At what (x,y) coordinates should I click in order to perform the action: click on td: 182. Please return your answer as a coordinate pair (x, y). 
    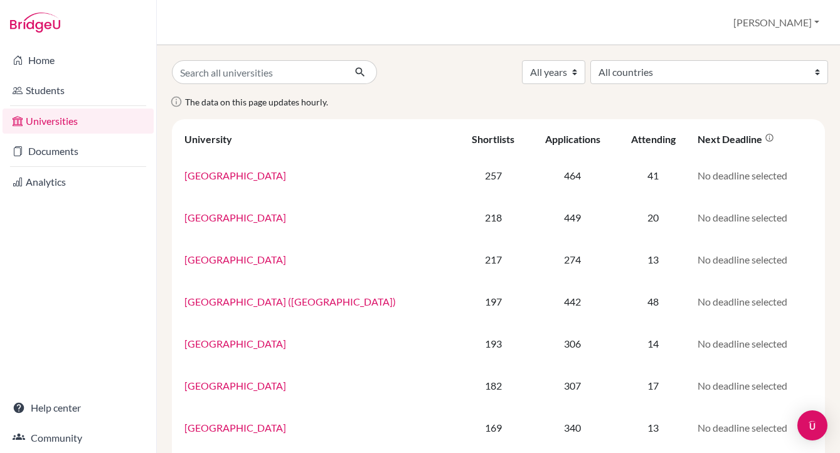
    Looking at the image, I should click on (493, 385).